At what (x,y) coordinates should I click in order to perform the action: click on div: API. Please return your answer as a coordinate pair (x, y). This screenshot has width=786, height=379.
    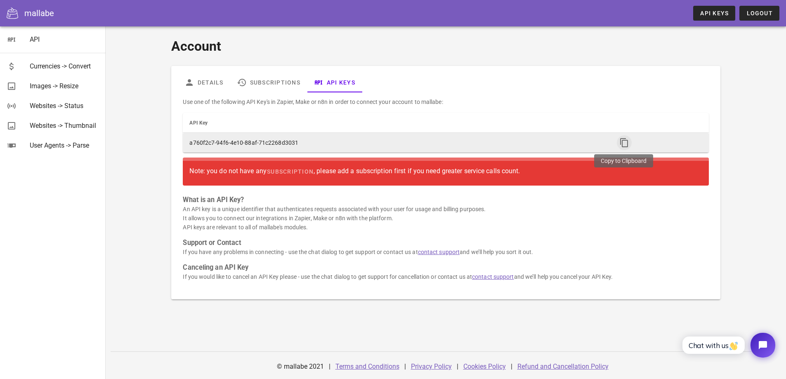
    Looking at the image, I should click on (64, 39).